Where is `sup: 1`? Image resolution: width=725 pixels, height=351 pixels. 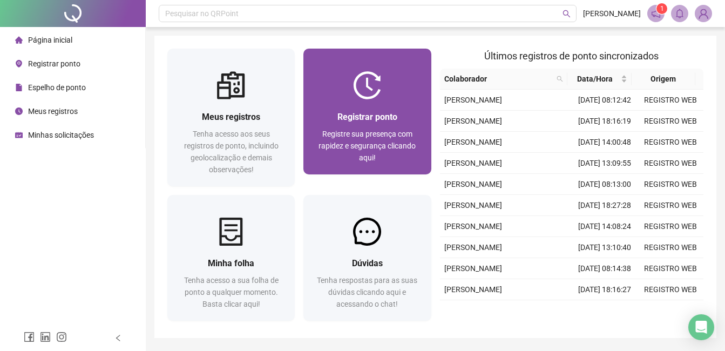 sup: 1 is located at coordinates (662, 9).